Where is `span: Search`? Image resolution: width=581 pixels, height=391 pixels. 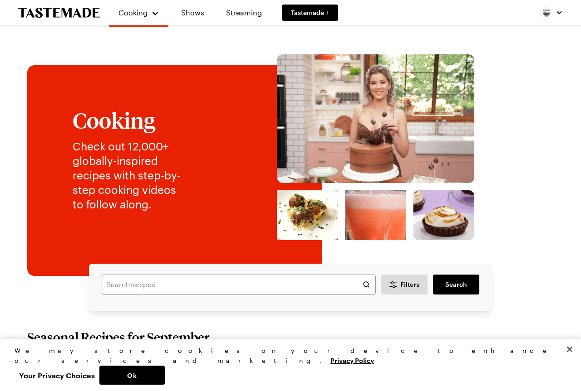 span: Search is located at coordinates (456, 285).